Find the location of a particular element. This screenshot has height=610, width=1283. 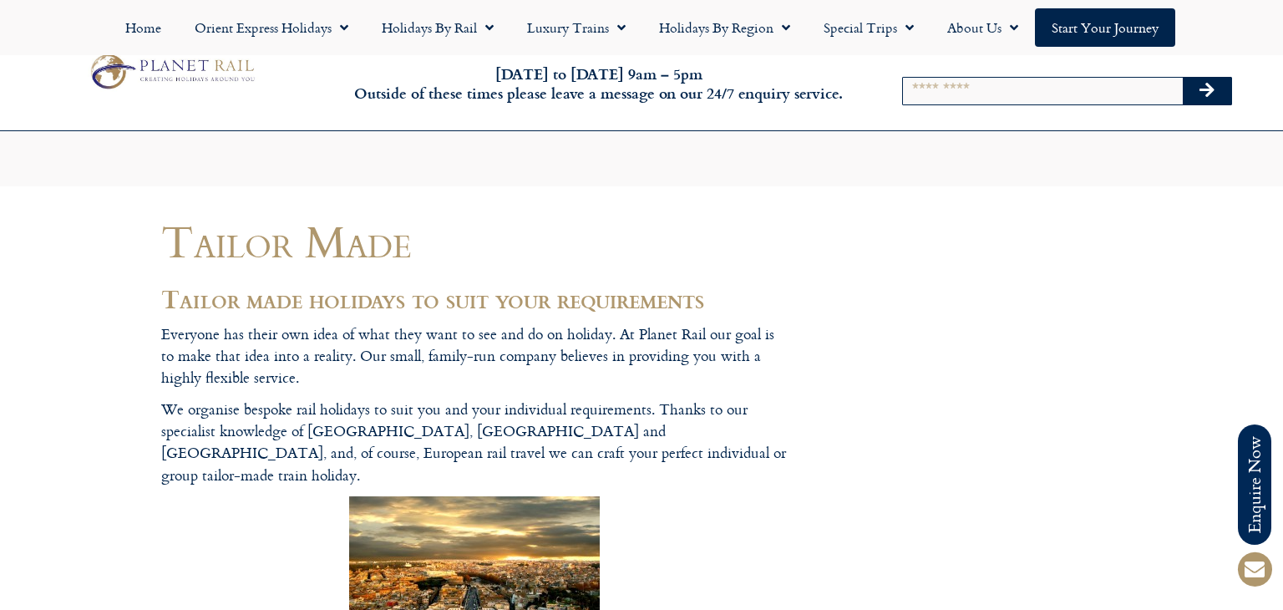

a: Luxury Trains is located at coordinates (576, 28).